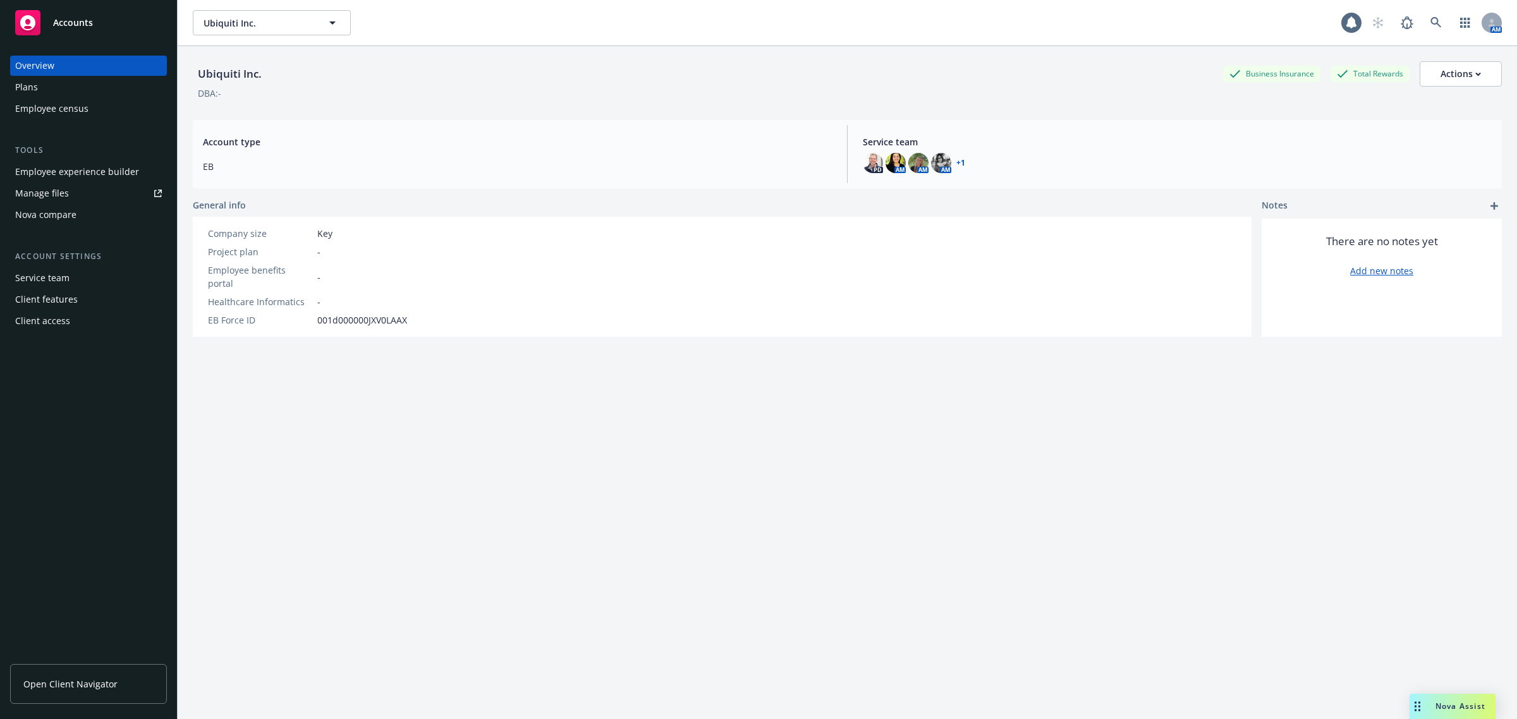 The height and width of the screenshot is (719, 1517). Describe the element at coordinates (230, 74) in the screenshot. I see `div: Ubiquiti Inc.` at that location.